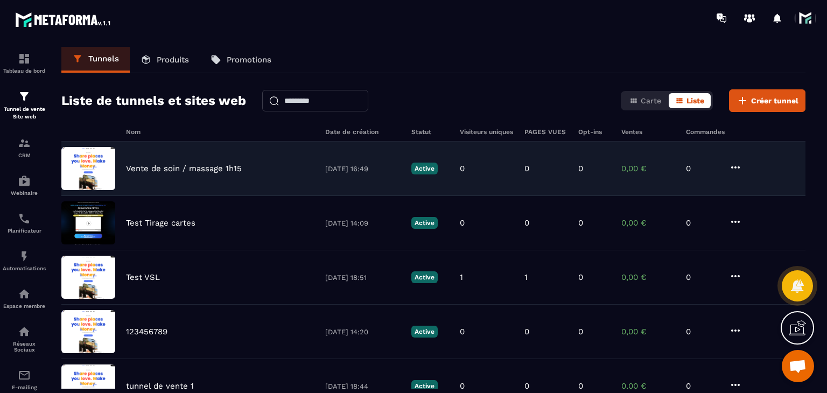 Image resolution: width=827 pixels, height=393 pixels. What do you see at coordinates (161, 223) in the screenshot?
I see `p: Test Tirage cartes` at bounding box center [161, 223].